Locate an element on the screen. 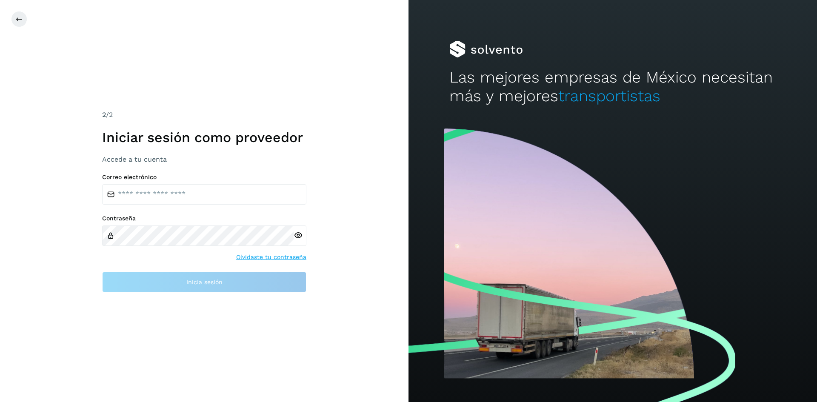 The width and height of the screenshot is (817, 402). a: Olvidaste tu contraseña is located at coordinates (271, 257).